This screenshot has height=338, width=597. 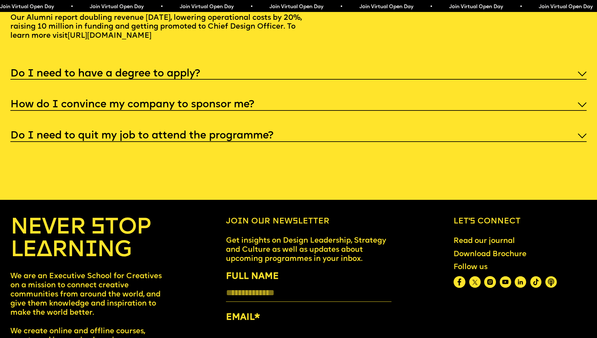 What do you see at coordinates (142, 136) in the screenshot?
I see `h5: Do I need to quit my job to attend the programme?` at bounding box center [142, 136].